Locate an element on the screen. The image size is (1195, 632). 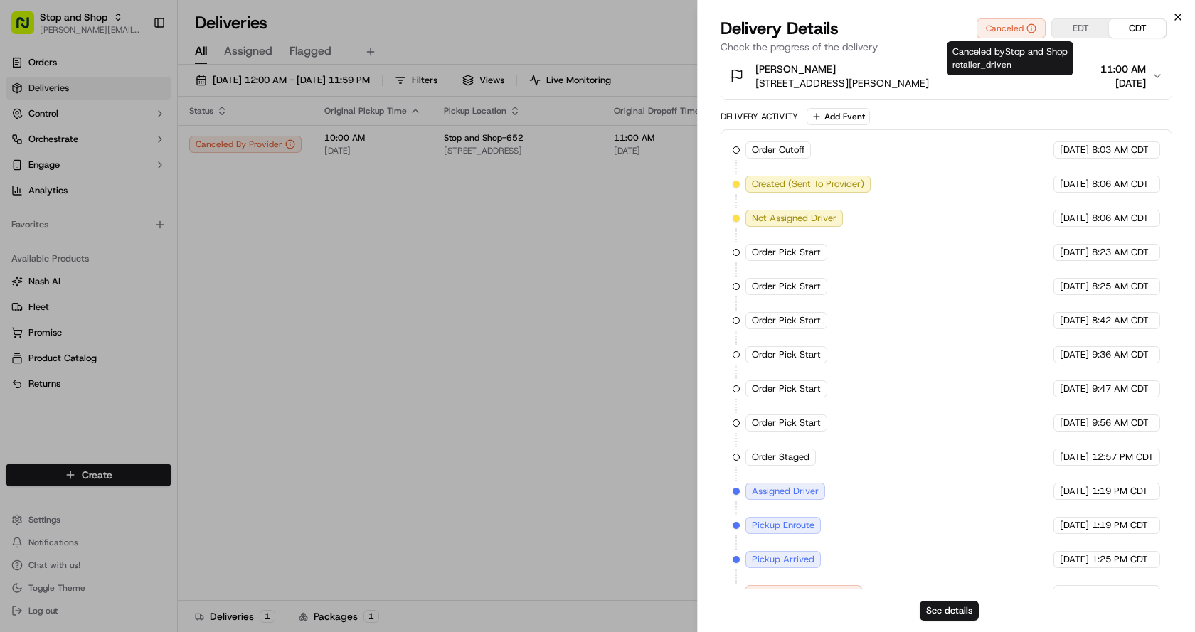
span: Pylon is located at coordinates (156, 246).